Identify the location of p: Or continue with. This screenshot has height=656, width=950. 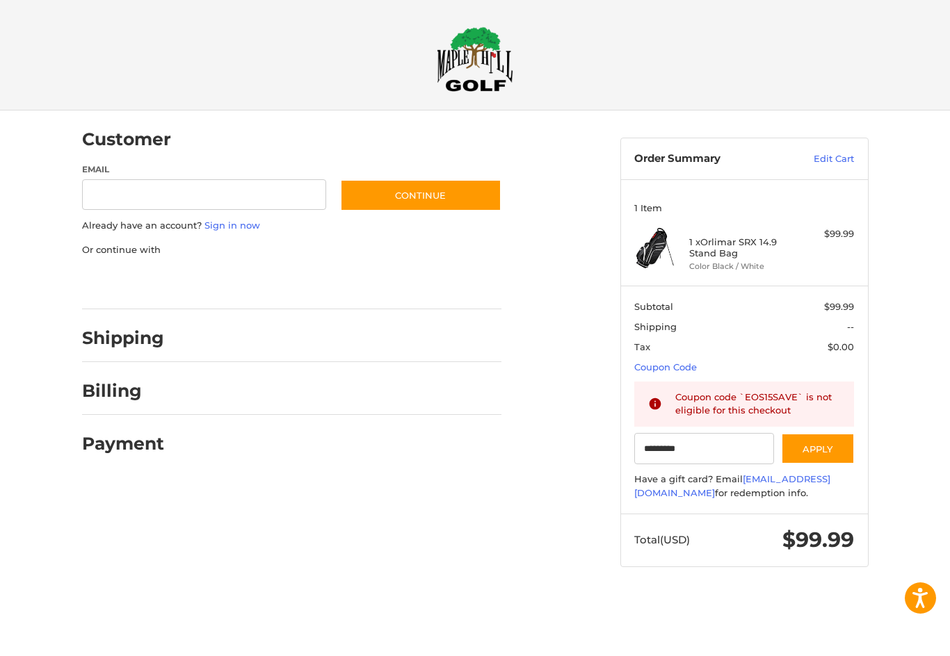
(291, 251).